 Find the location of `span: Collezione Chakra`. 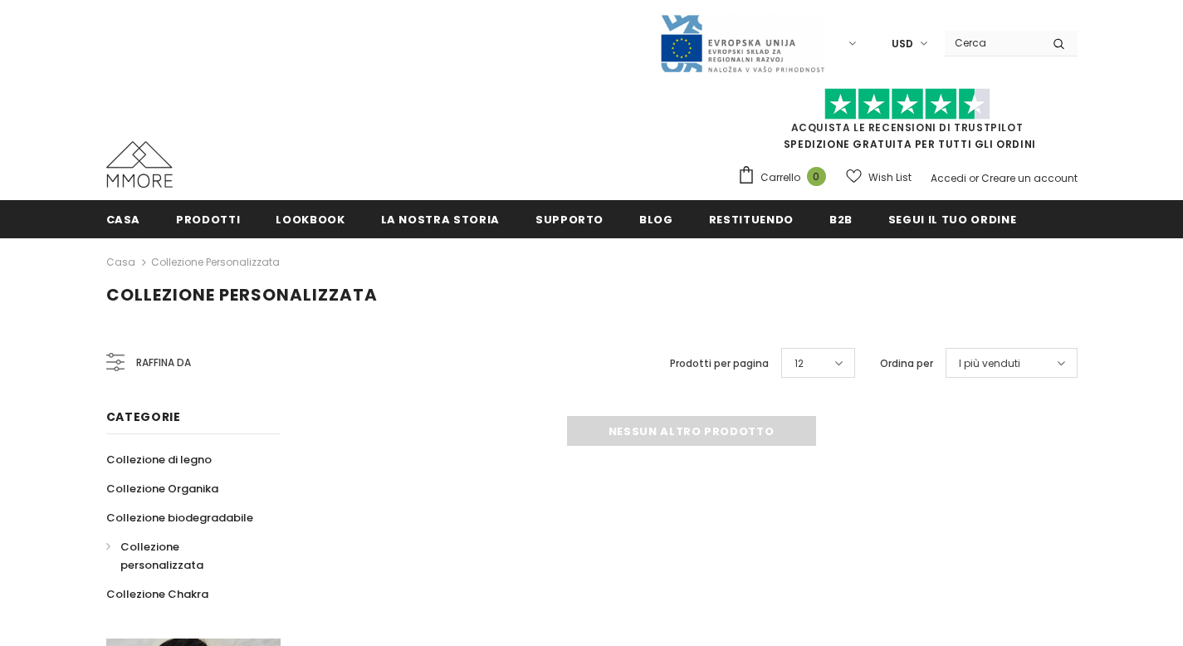

span: Collezione Chakra is located at coordinates (157, 593).